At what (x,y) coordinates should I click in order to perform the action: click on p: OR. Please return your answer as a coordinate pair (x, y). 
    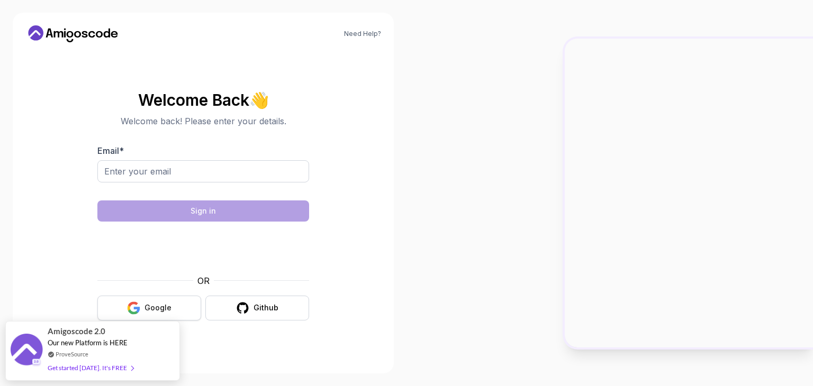
    Looking at the image, I should click on (203, 281).